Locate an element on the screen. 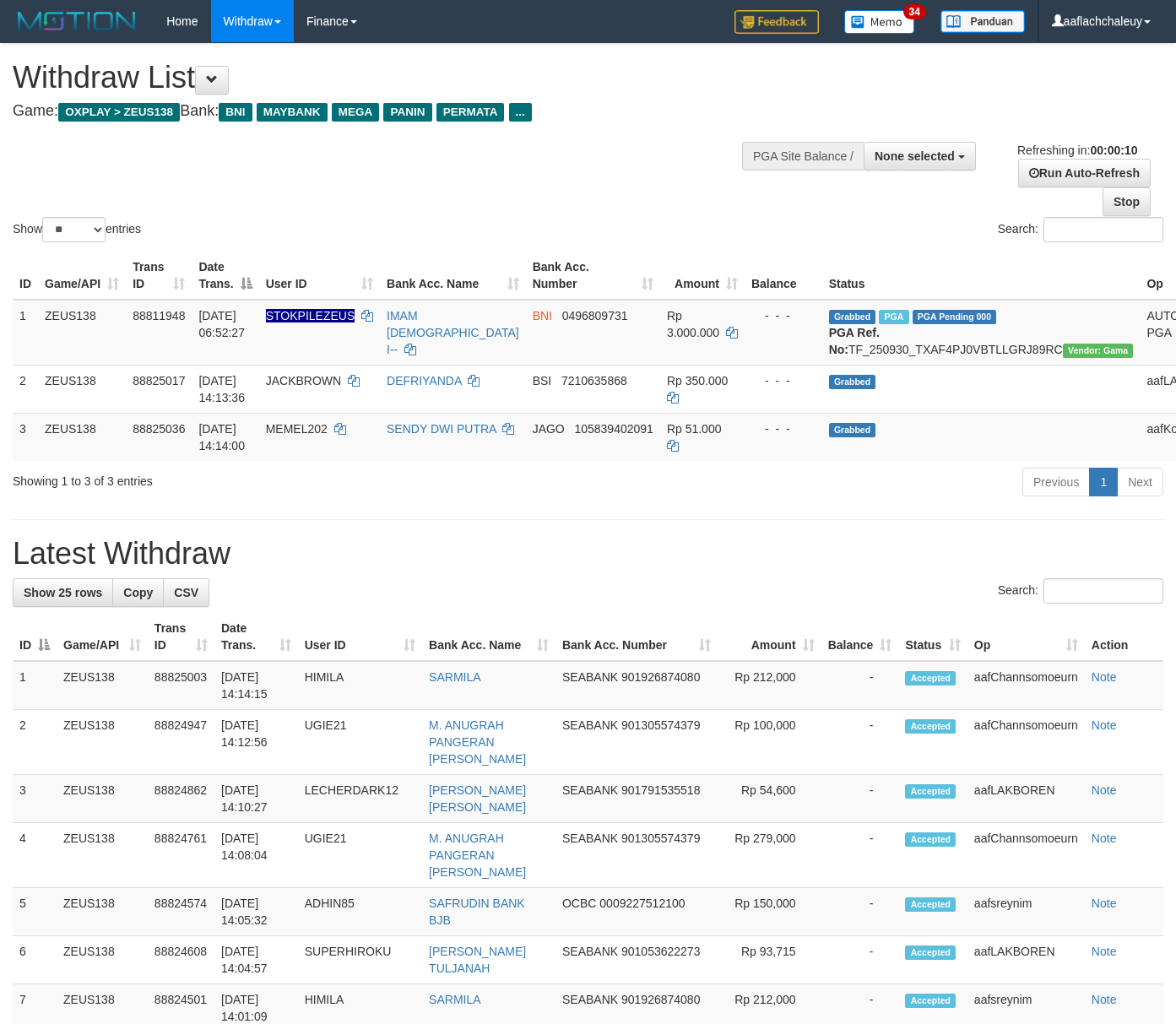  h1: Latest Withdraw is located at coordinates (587, 554).